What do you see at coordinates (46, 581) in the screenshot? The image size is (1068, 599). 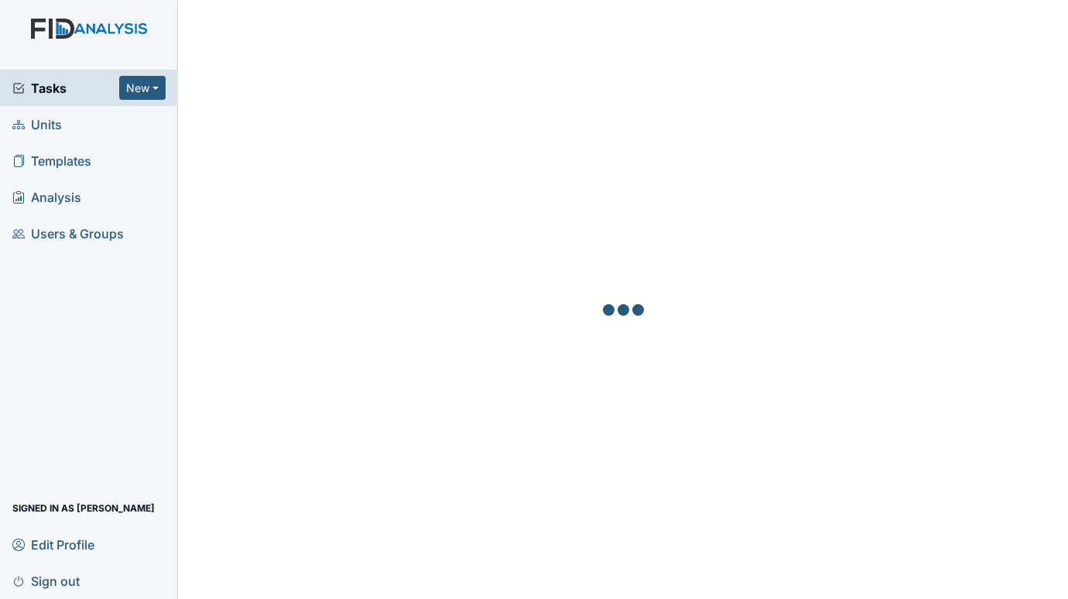 I see `span: Sign out` at bounding box center [46, 581].